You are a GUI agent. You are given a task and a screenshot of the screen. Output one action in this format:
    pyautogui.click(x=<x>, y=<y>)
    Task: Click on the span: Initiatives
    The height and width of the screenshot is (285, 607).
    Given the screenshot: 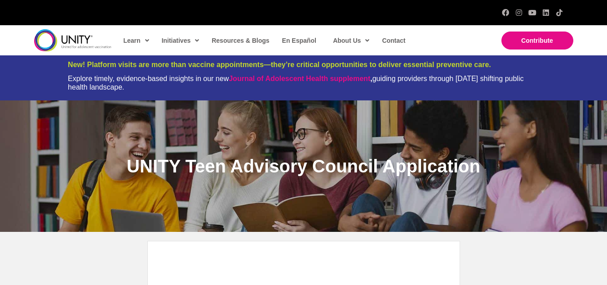 What is the action you would take?
    pyautogui.click(x=181, y=40)
    